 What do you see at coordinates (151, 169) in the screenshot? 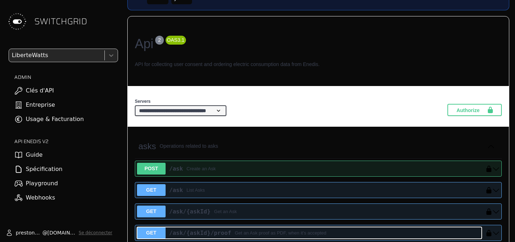
I see `span: POST` at bounding box center [151, 169].